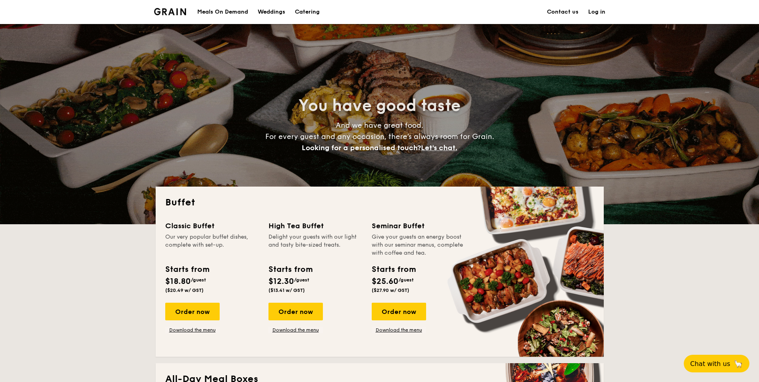 This screenshot has height=382, width=759. Describe the element at coordinates (710, 363) in the screenshot. I see `span: Chat with us` at that location.